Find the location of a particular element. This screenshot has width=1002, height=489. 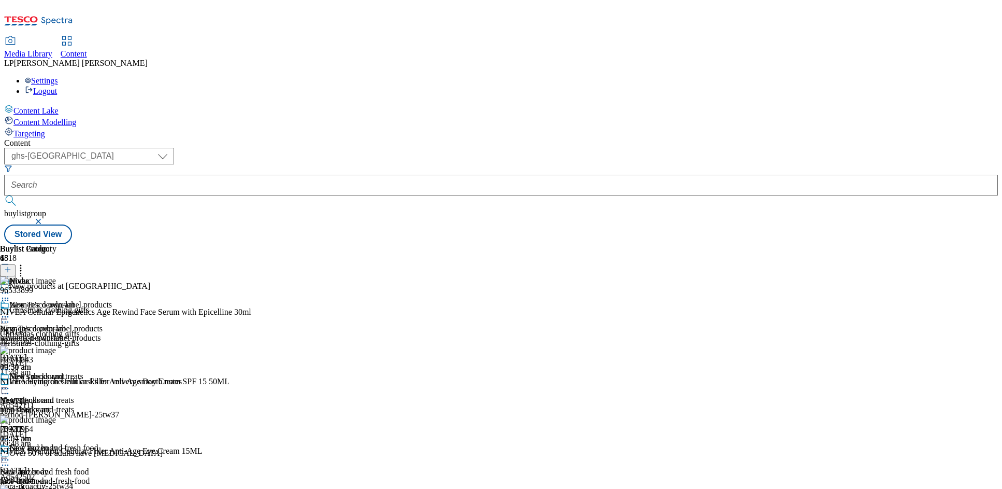

a: Settings is located at coordinates (41, 80).